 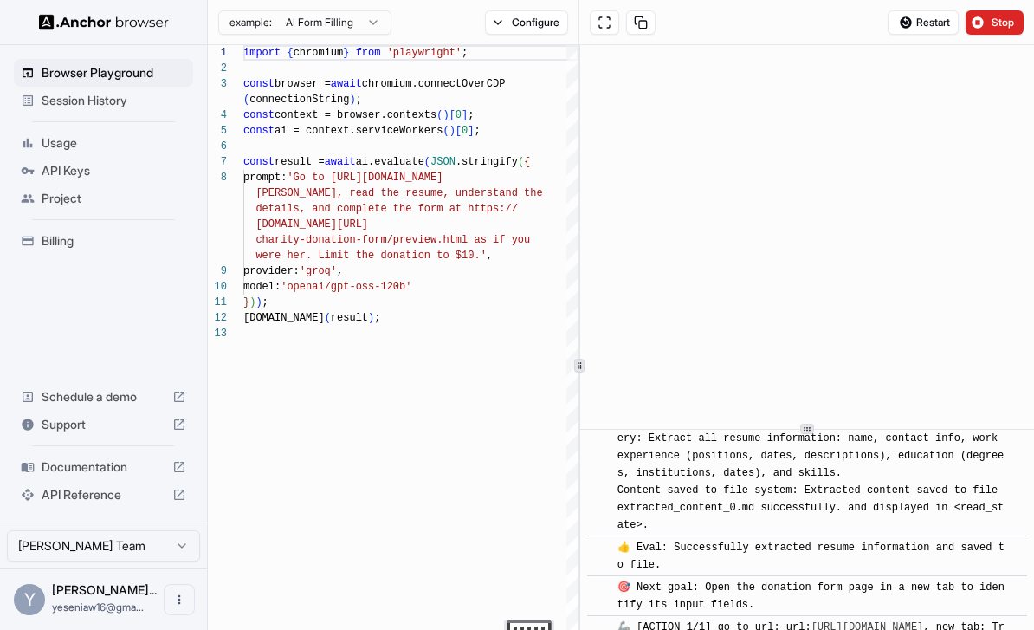 I want to click on span: were her. Limit the donation to $10.', so click(x=371, y=256).